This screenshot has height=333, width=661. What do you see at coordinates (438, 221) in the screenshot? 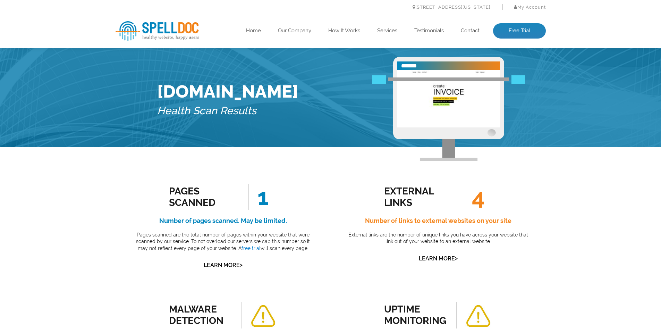
I see `h4: Number of links to external websites on your site` at bounding box center [438, 221].